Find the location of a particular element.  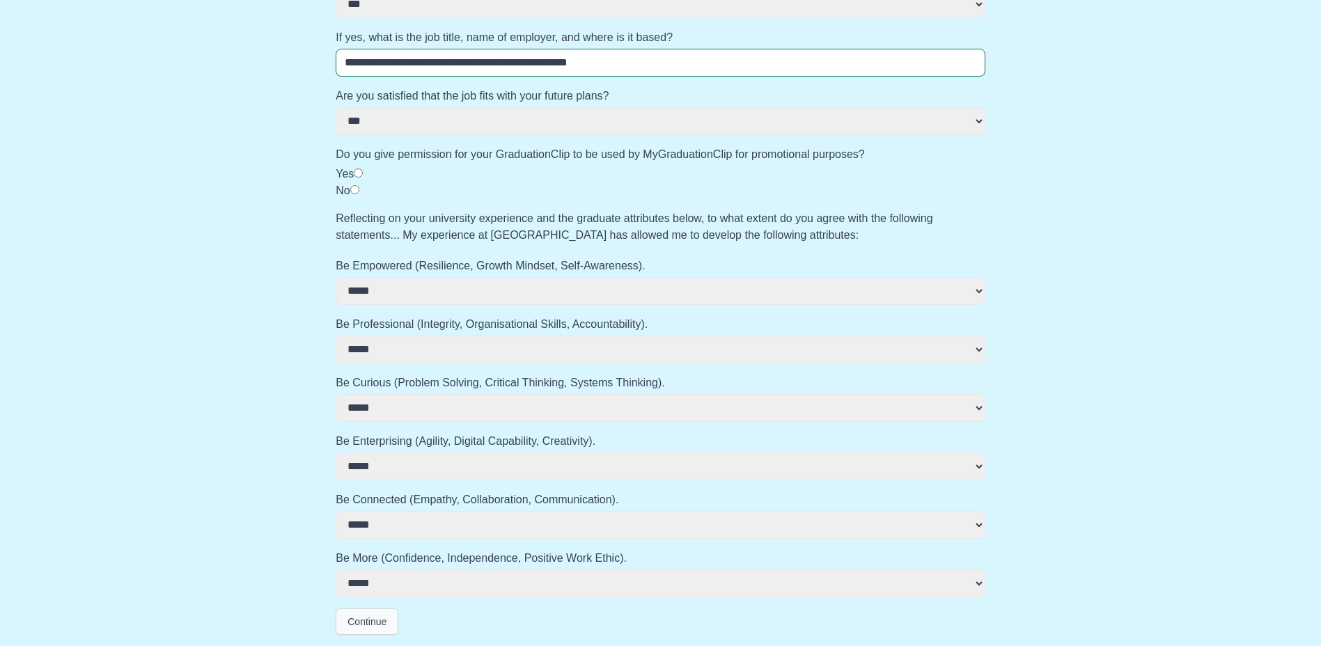

button: Continue is located at coordinates (367, 622).